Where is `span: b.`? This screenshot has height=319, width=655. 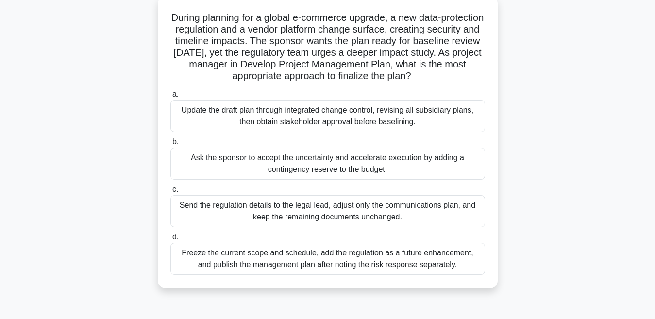
span: b. is located at coordinates (175, 141).